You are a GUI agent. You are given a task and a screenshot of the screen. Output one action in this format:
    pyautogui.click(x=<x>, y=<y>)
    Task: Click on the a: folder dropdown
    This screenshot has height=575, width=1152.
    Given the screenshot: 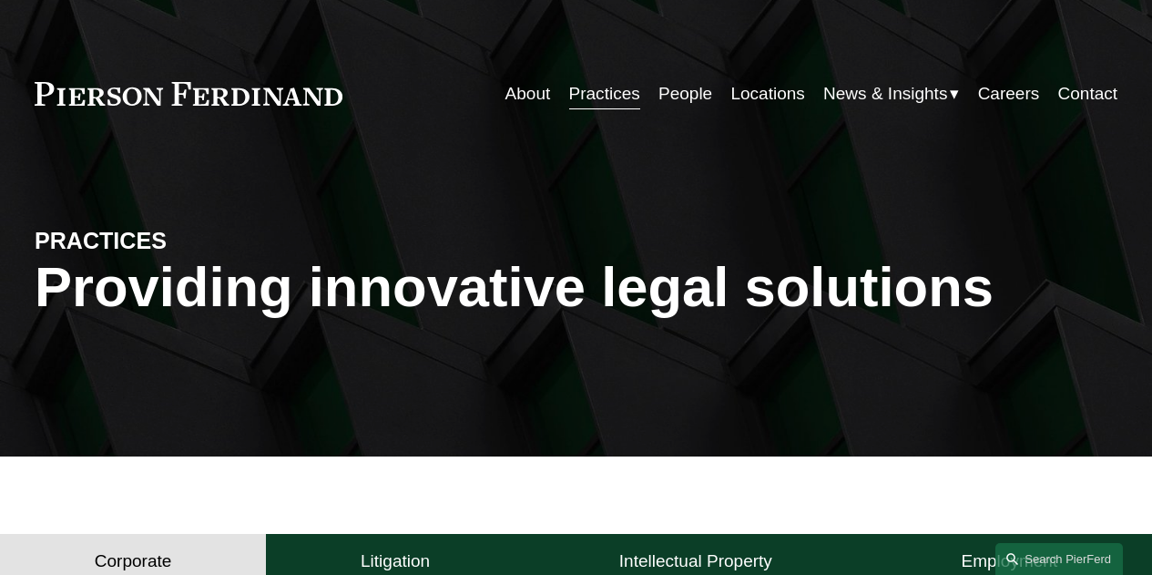 What is the action you would take?
    pyautogui.click(x=890, y=94)
    